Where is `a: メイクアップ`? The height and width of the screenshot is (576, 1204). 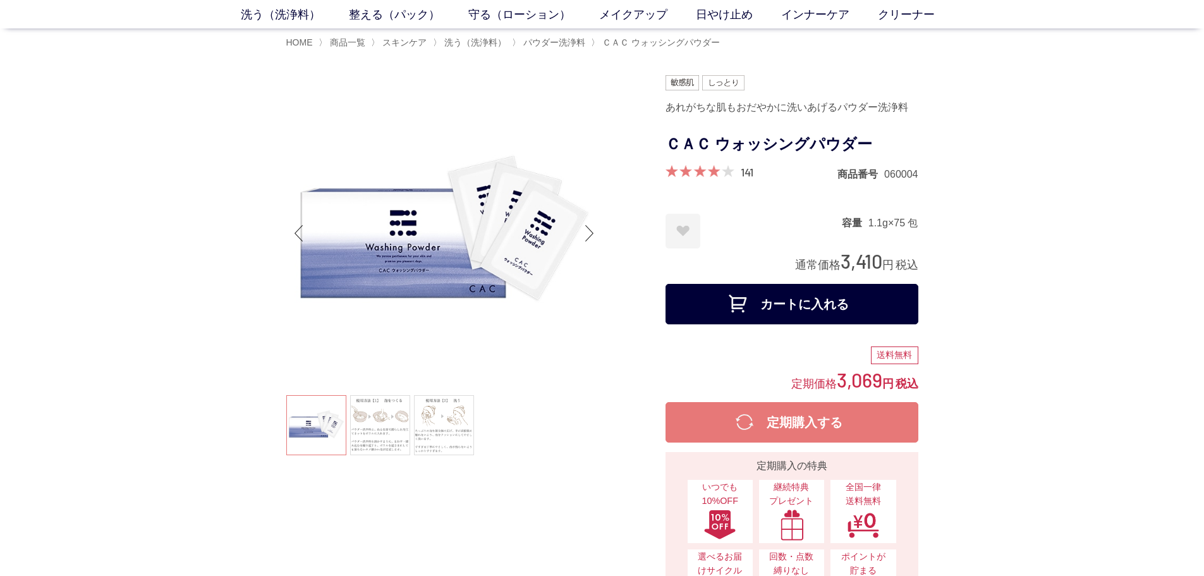 a: メイクアップ is located at coordinates (647, 15).